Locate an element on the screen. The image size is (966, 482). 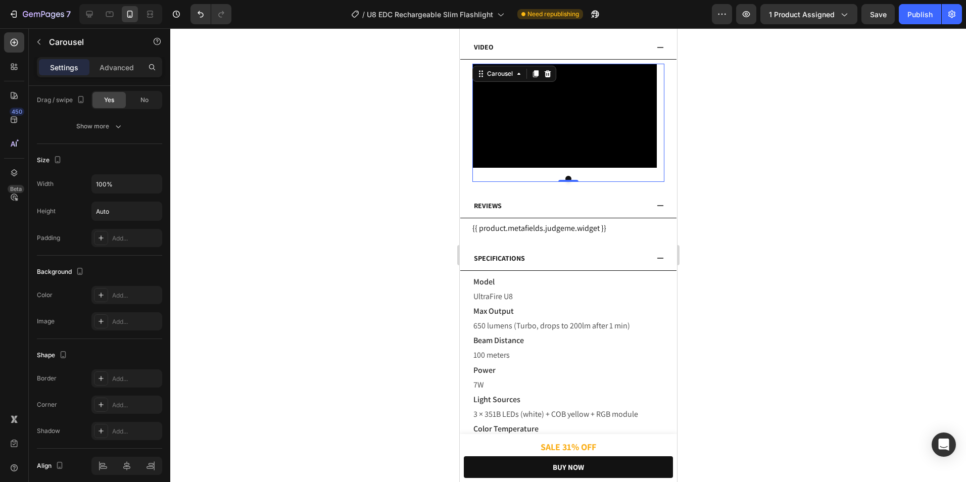
button: 1 product assigned is located at coordinates (809, 14).